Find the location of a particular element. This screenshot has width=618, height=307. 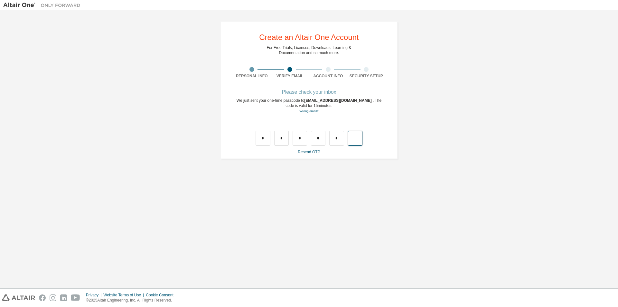

img: altair_logo.svg is located at coordinates (18, 297).